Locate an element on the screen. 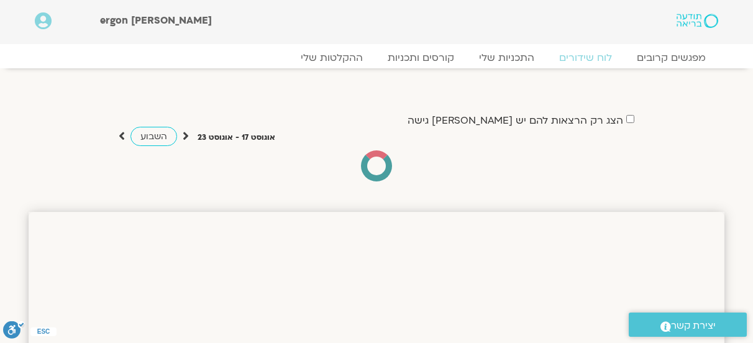  a: לוח שידורים is located at coordinates (585, 58).